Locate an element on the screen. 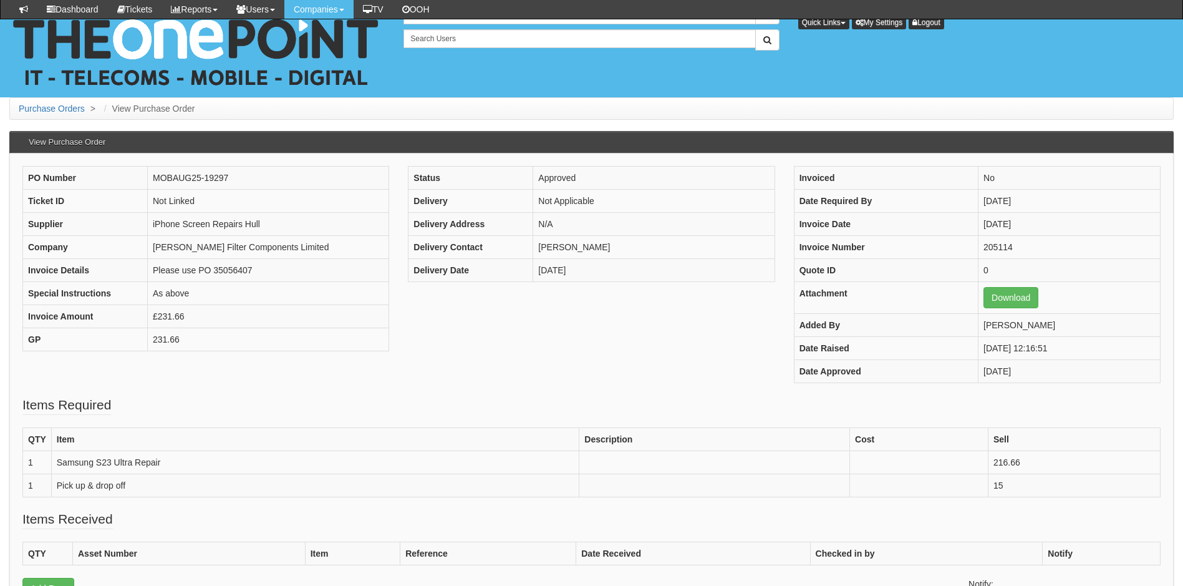  th: Invoice Number is located at coordinates (886, 247).